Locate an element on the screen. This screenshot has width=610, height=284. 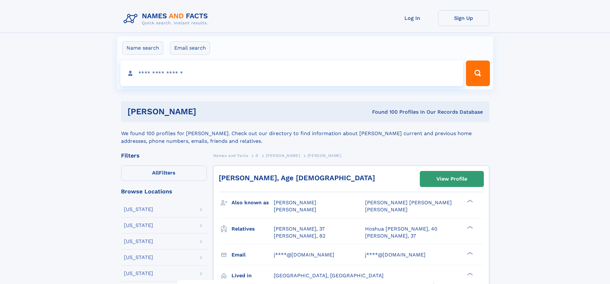
a: D is located at coordinates (257, 155).